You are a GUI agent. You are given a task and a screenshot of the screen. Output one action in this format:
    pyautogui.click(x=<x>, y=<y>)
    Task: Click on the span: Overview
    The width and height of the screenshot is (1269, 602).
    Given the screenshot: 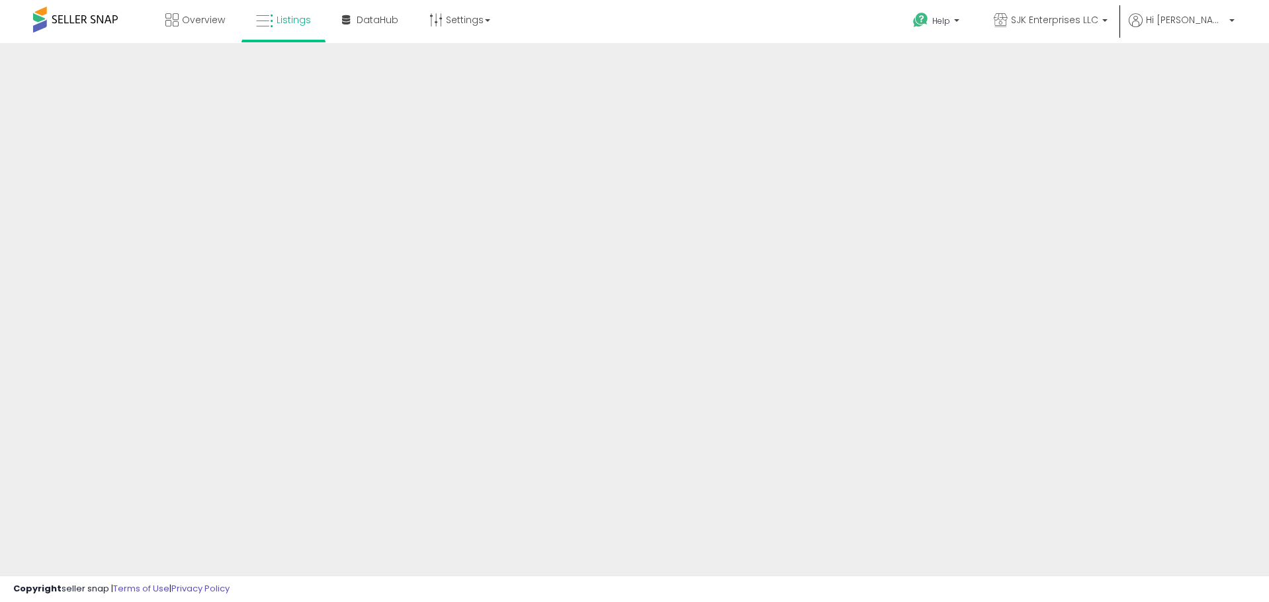 What is the action you would take?
    pyautogui.click(x=203, y=20)
    